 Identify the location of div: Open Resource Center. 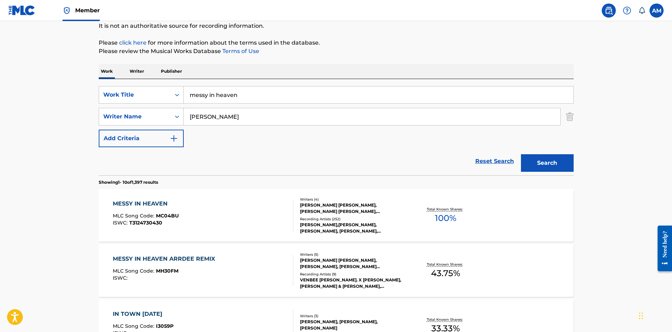
(12, 28).